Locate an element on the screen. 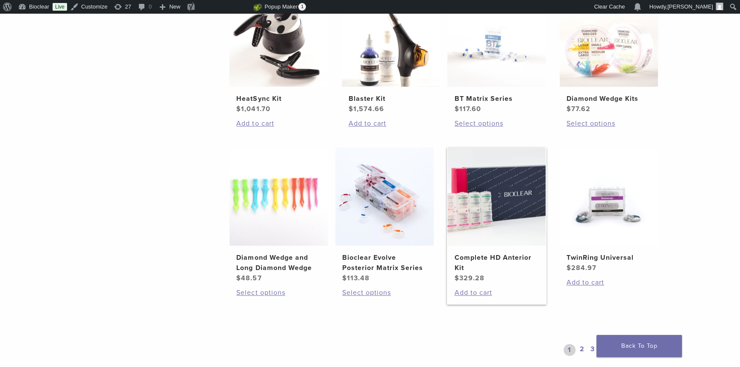 The height and width of the screenshot is (367, 740). bdi: 77.62 is located at coordinates (579, 109).